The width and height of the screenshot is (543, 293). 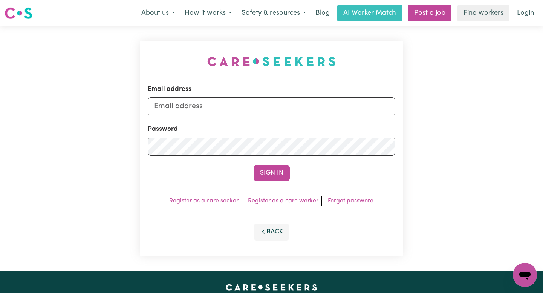 What do you see at coordinates (208, 13) in the screenshot?
I see `button: How it works` at bounding box center [208, 13].